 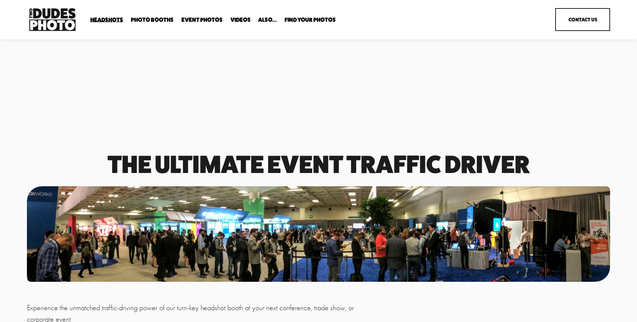 I want to click on a: Videos, so click(x=240, y=20).